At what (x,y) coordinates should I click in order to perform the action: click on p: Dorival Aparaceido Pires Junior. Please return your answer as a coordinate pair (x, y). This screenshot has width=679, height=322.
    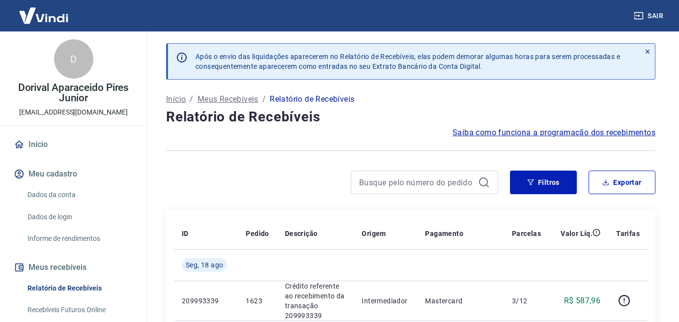
    Looking at the image, I should click on (73, 93).